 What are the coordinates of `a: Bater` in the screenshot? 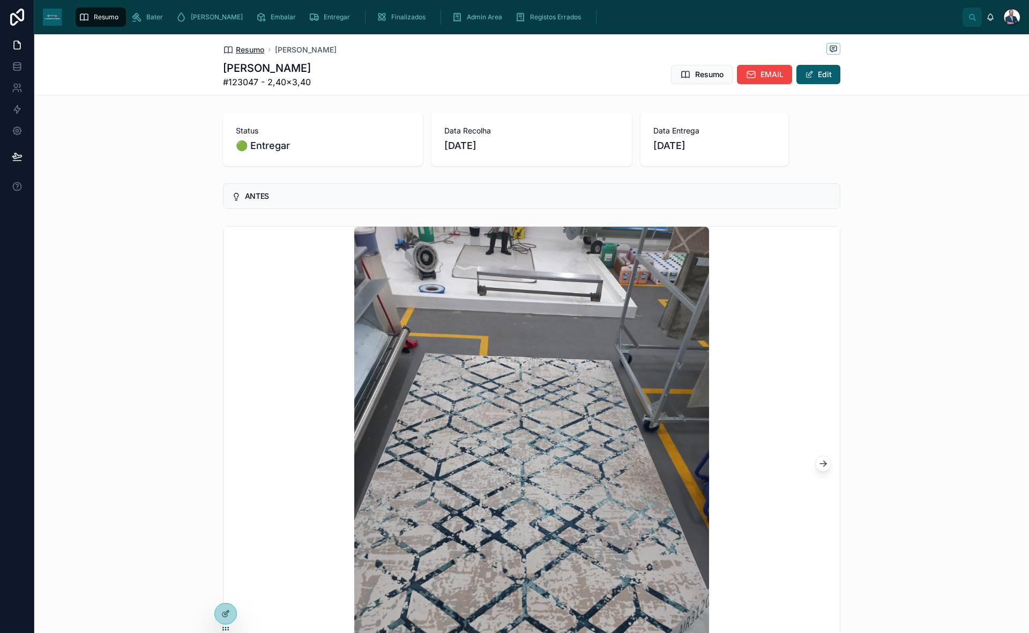 It's located at (149, 17).